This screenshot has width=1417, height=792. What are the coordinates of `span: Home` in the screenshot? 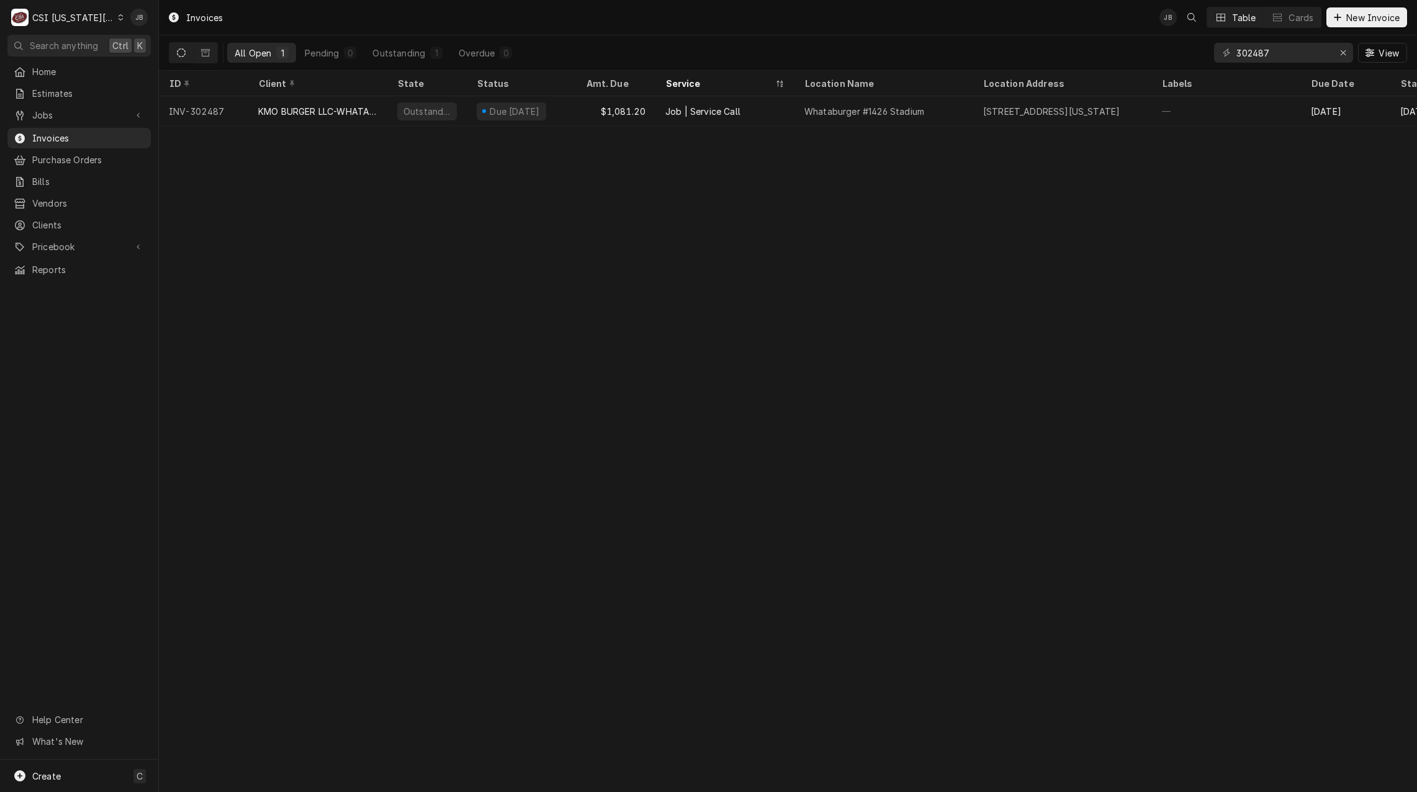 It's located at (88, 71).